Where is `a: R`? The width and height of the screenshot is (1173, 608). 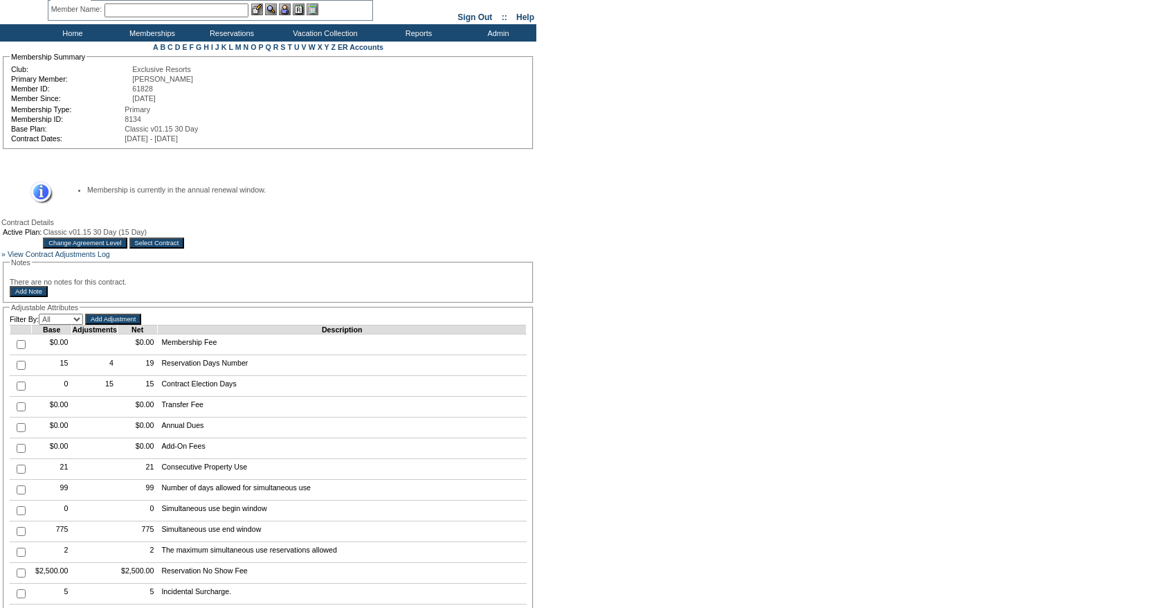
a: R is located at coordinates (276, 47).